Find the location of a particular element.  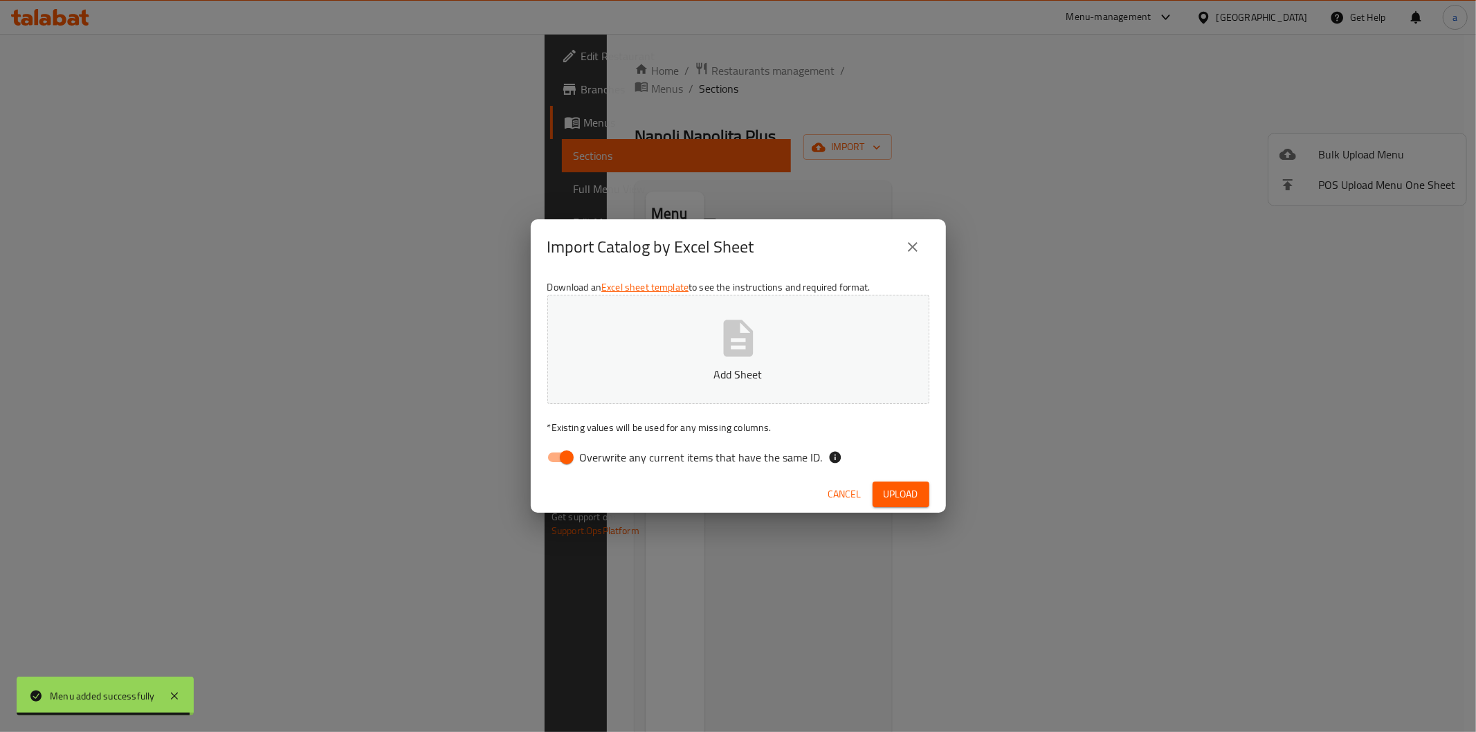

a: Excel sheet template is located at coordinates (645, 287).